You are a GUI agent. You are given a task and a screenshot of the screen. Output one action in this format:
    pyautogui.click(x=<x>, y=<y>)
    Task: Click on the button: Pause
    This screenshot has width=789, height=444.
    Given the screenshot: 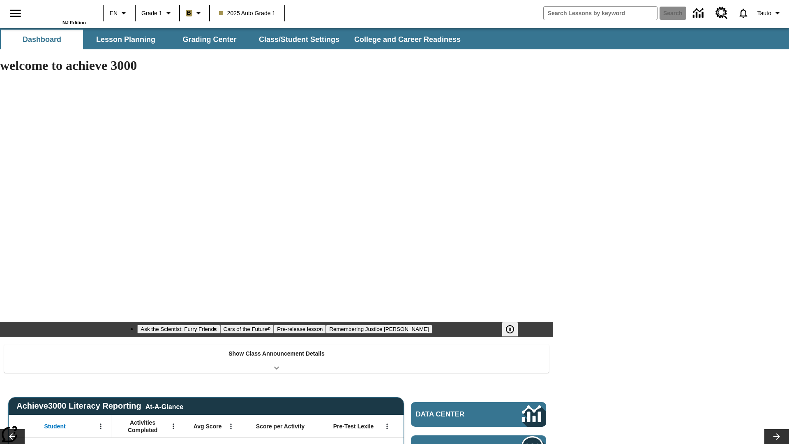 What is the action you would take?
    pyautogui.click(x=510, y=329)
    